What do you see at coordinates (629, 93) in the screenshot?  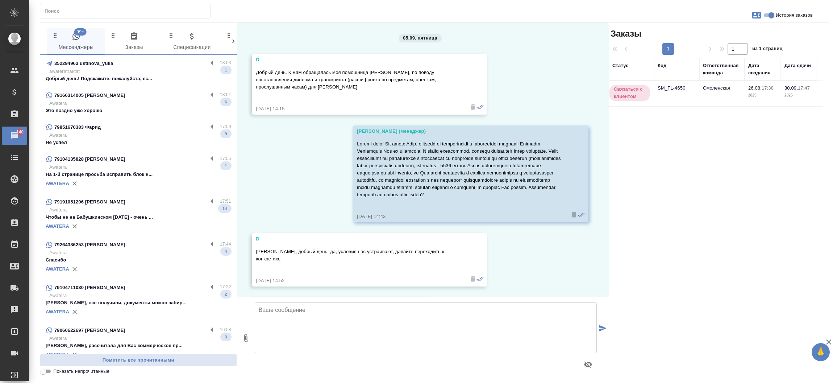 I see `p: Связаться с клиентом` at bounding box center [629, 93].